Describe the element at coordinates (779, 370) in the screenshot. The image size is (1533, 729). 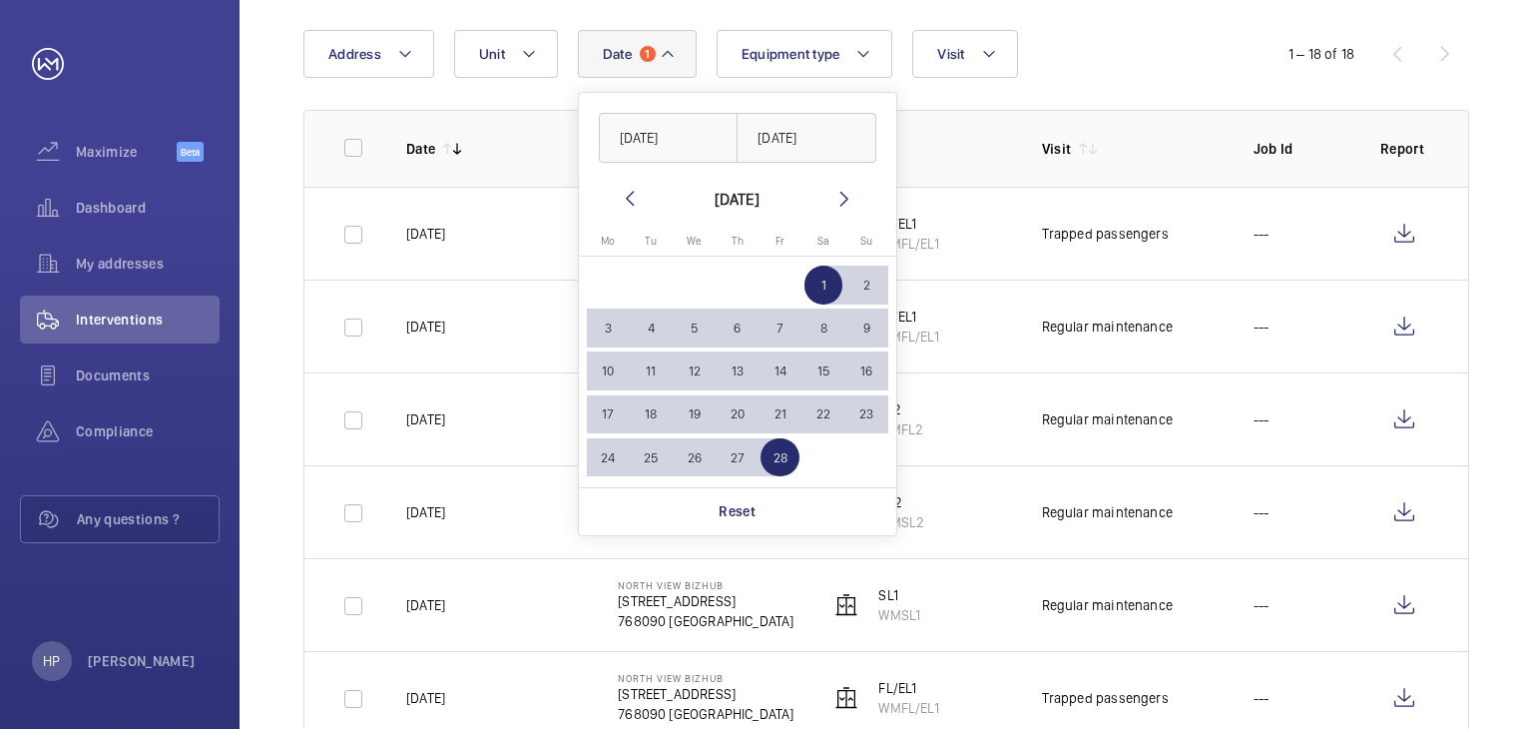
I see `button: February 14, 2025` at that location.